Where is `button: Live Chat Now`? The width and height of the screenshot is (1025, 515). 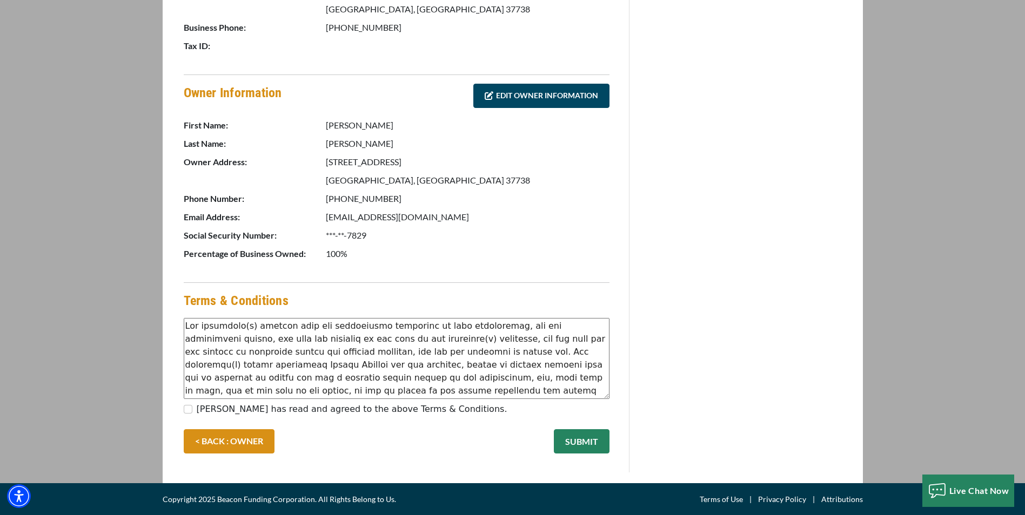 button: Live Chat Now is located at coordinates (968, 491).